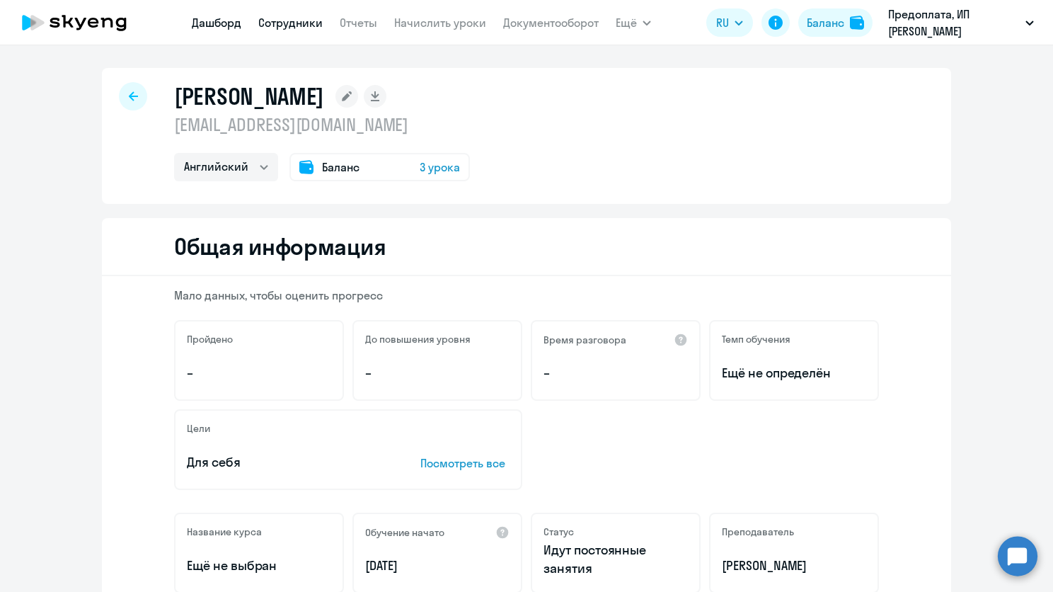 This screenshot has width=1053, height=592. I want to click on span: Ещё, so click(626, 23).